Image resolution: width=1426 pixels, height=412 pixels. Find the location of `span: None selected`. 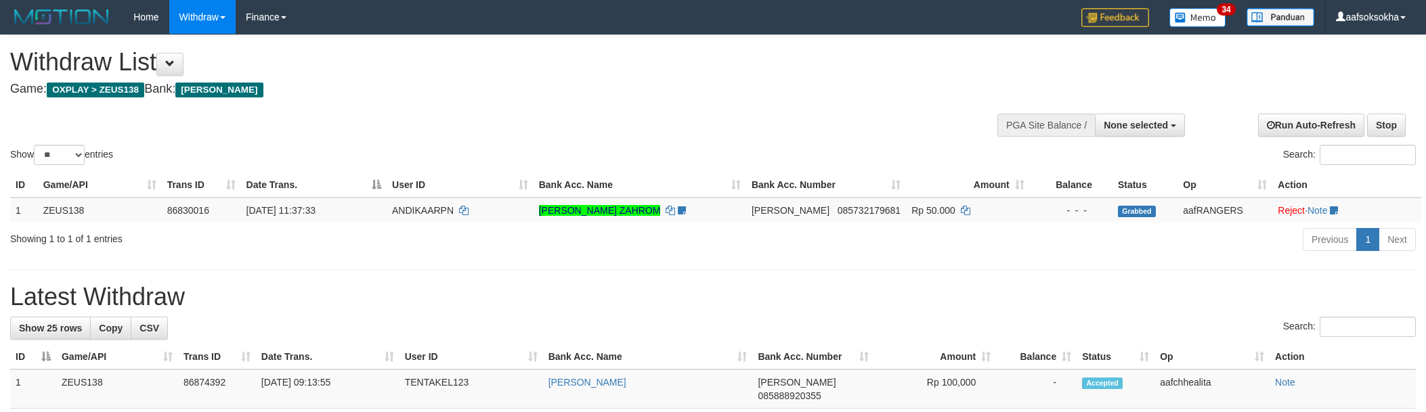

span: None selected is located at coordinates (1135, 125).